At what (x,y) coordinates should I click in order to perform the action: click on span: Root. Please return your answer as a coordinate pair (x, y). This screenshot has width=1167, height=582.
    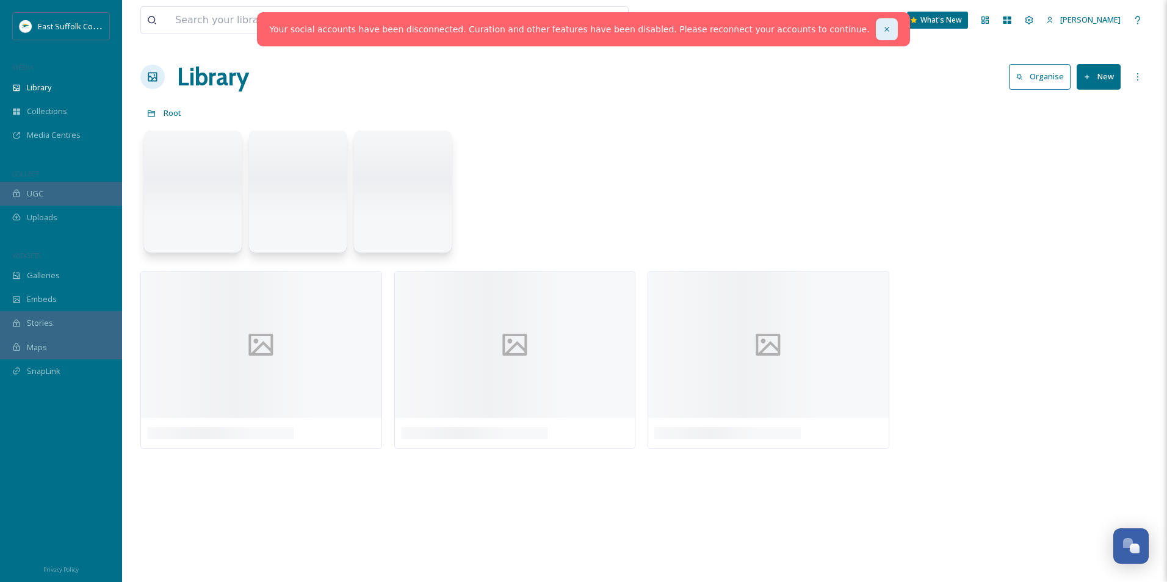
    Looking at the image, I should click on (172, 113).